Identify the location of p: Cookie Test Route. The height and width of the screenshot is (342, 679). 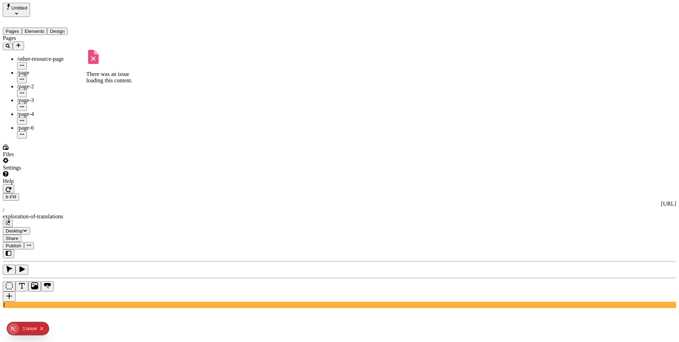
(53, 9).